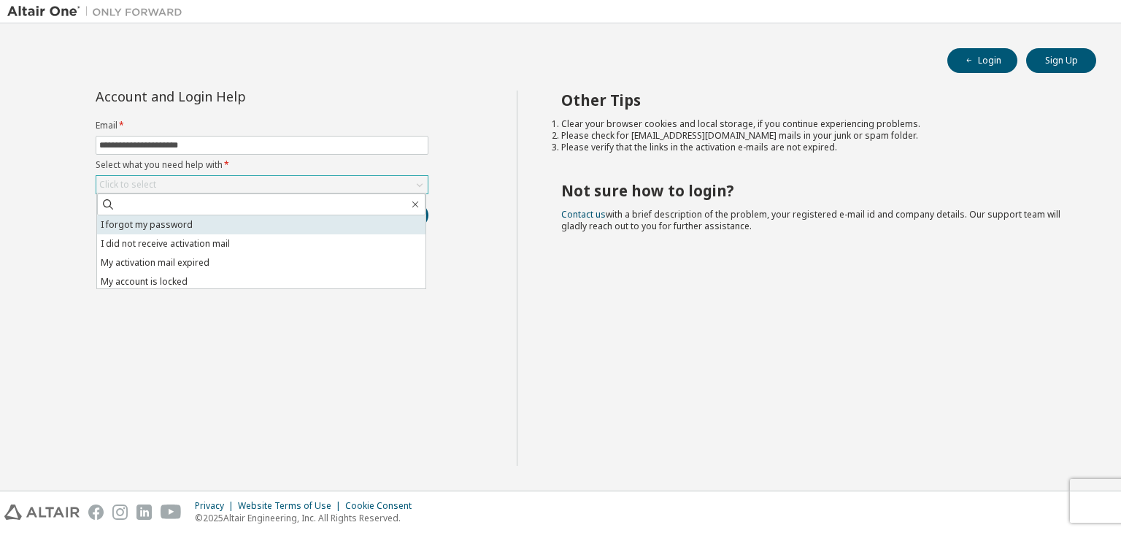 This screenshot has height=533, width=1121. Describe the element at coordinates (816, 124) in the screenshot. I see `li: Clear your browser cookies and local storage, if you continue experiencing problems.` at that location.